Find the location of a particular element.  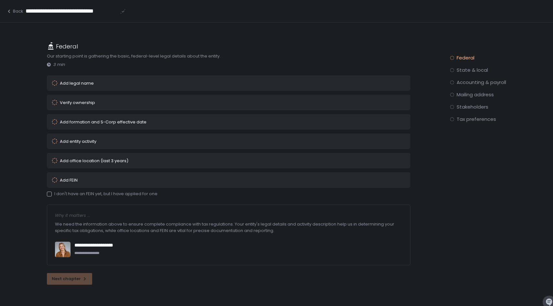

span: Tax preferences is located at coordinates (476, 119).